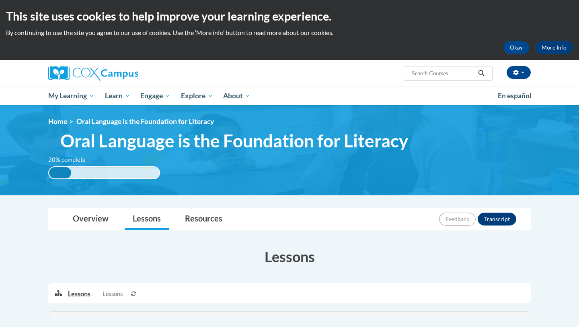 The height and width of the screenshot is (327, 579). Describe the element at coordinates (457, 219) in the screenshot. I see `button: Feedback` at that location.